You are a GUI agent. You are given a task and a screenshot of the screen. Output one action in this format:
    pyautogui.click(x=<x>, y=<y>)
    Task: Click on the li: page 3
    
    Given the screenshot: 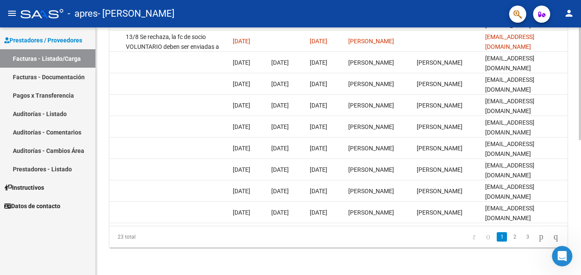 What is the action you would take?
    pyautogui.click(x=527, y=237)
    